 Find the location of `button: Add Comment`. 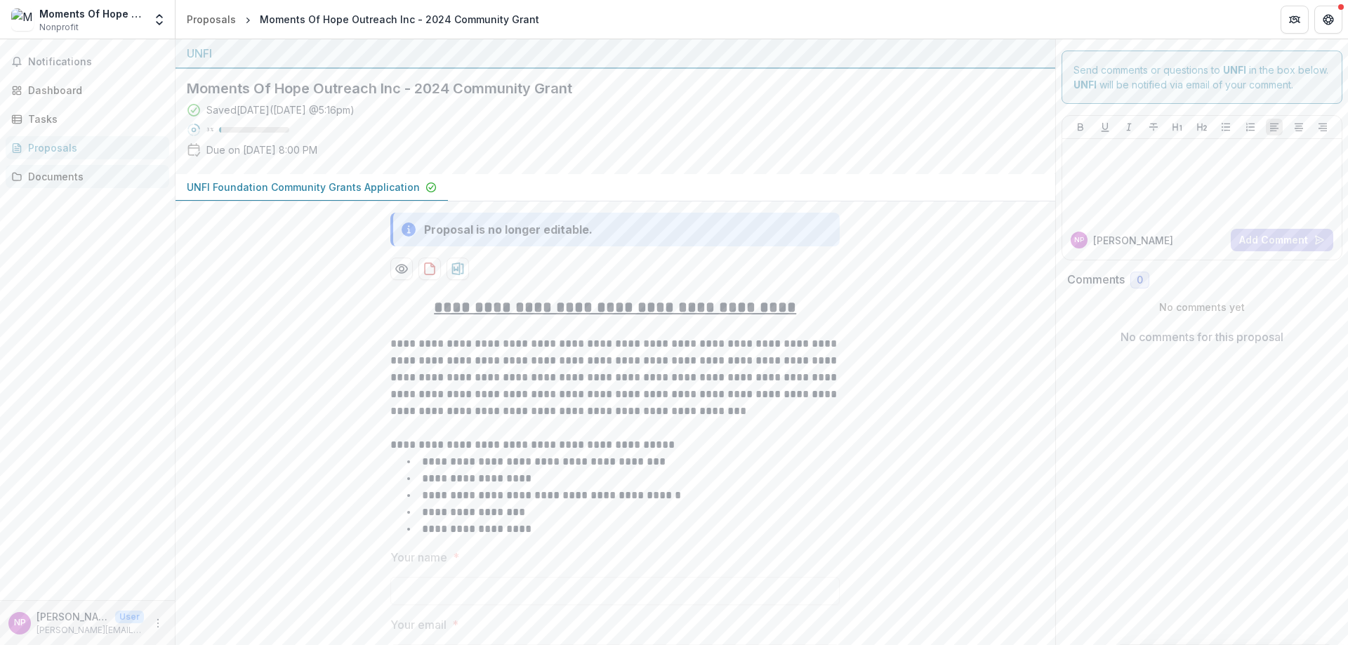

button: Add Comment is located at coordinates (1282, 240).